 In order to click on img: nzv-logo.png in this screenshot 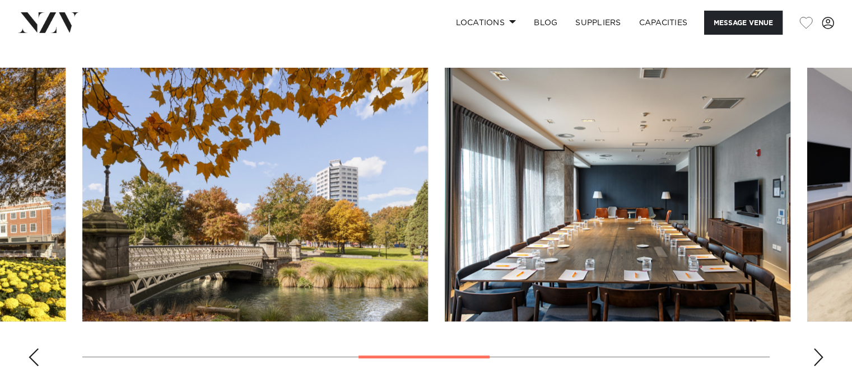, I will do `click(48, 22)`.